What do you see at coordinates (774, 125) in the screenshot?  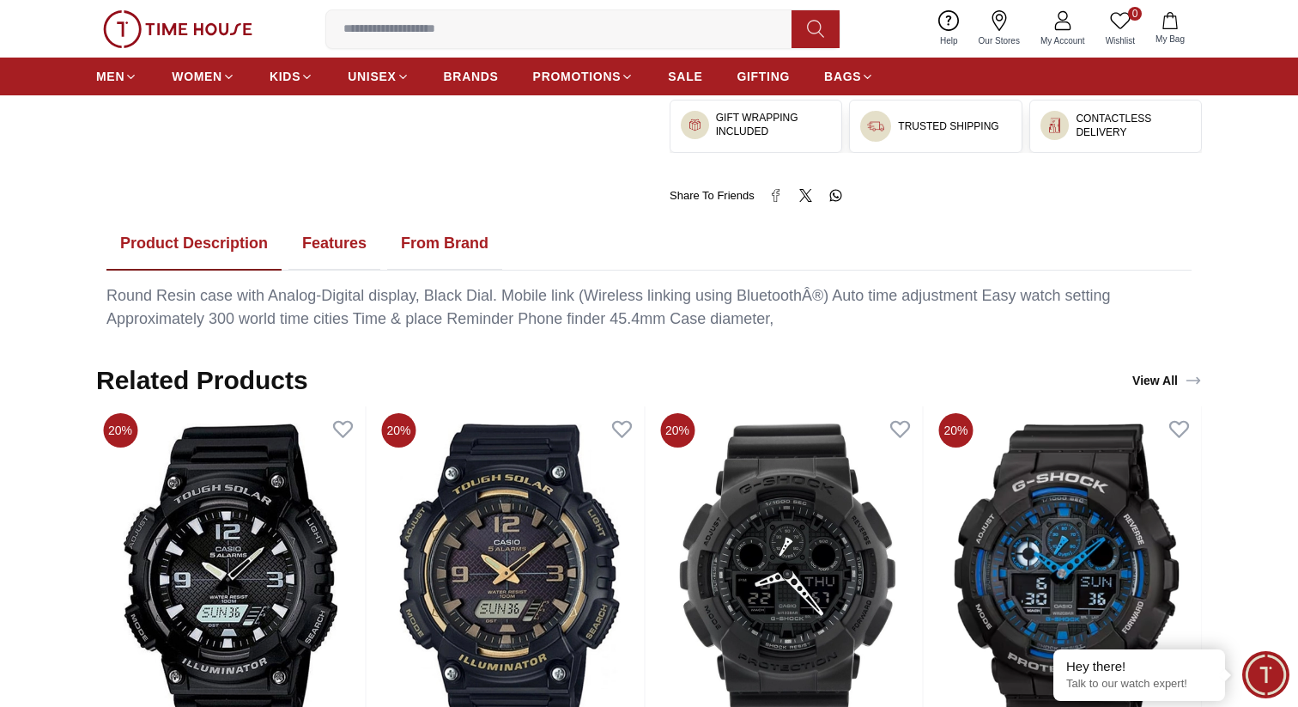 I see `h3: GIFT WRAPPING INCLUDED` at bounding box center [774, 125].